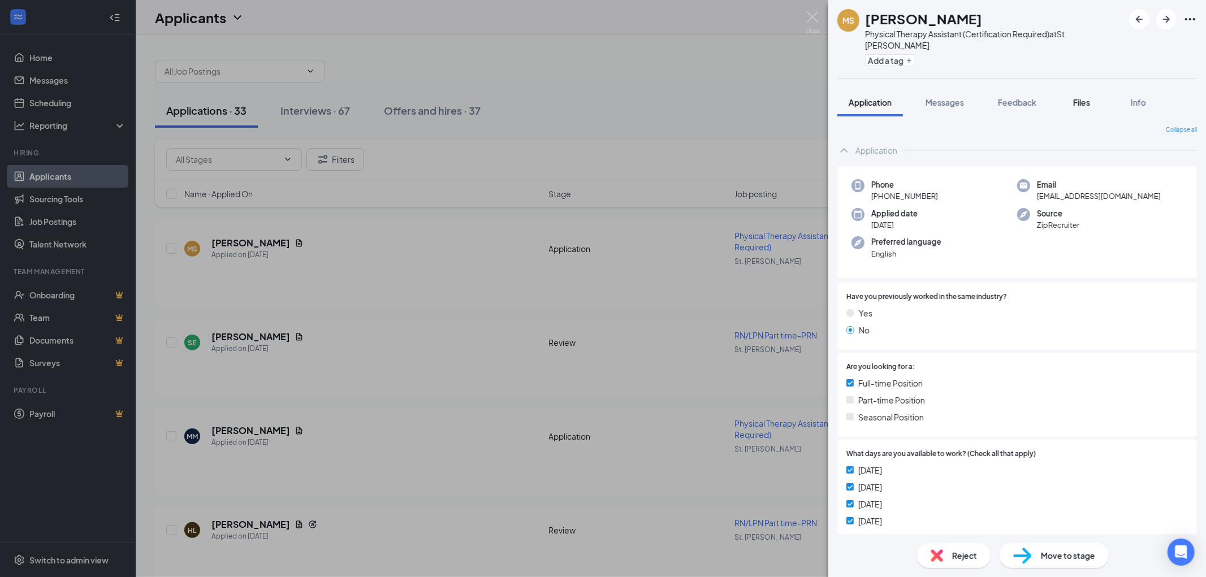  Describe the element at coordinates (891, 383) in the screenshot. I see `span: Full-time Position` at that location.